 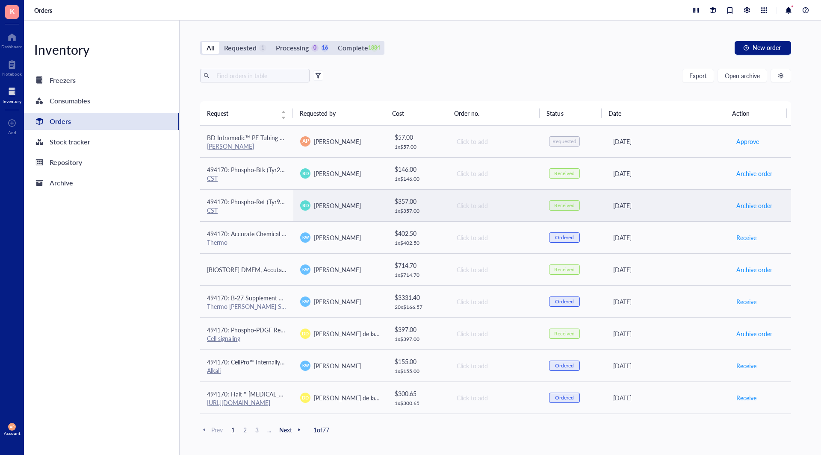 I want to click on button: Export, so click(x=698, y=76).